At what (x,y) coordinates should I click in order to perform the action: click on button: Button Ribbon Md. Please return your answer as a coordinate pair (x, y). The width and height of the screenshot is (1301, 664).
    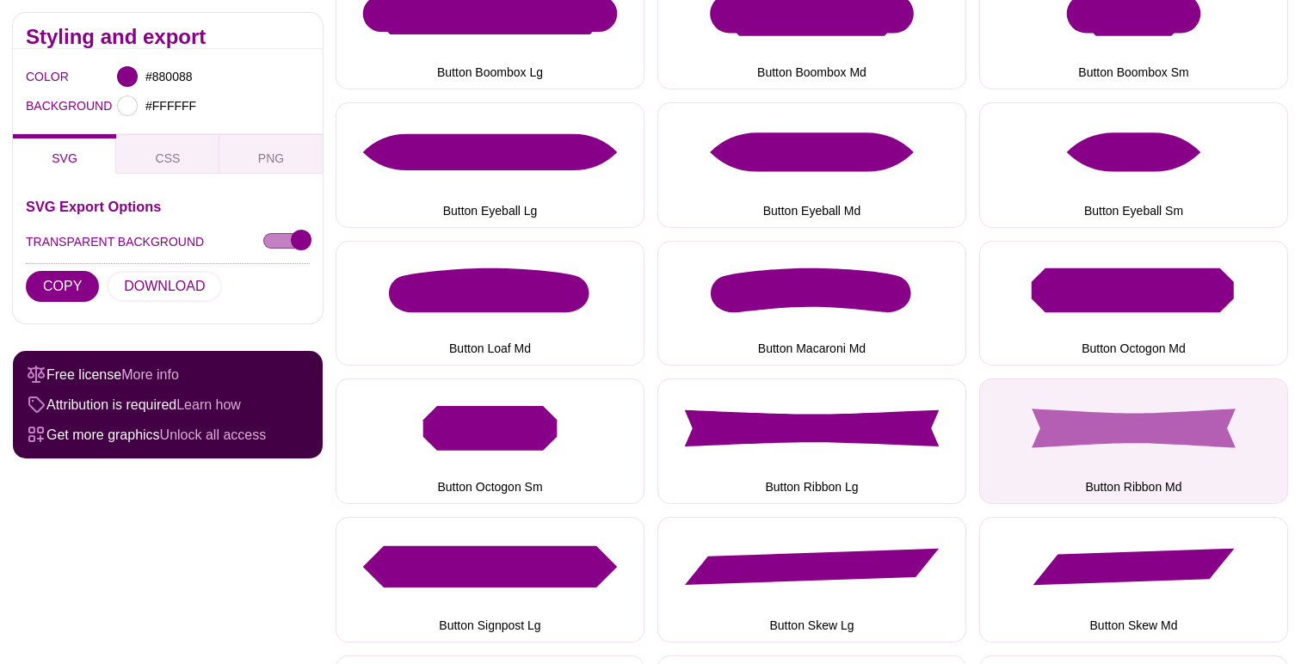
    Looking at the image, I should click on (1133, 441).